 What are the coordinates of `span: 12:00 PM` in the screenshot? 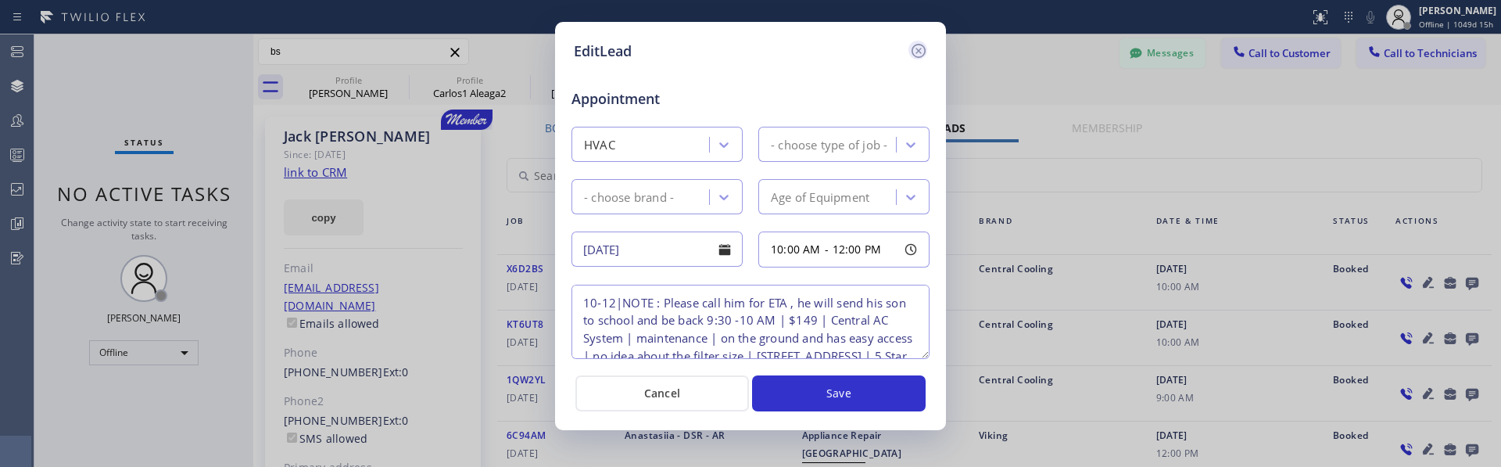 It's located at (857, 249).